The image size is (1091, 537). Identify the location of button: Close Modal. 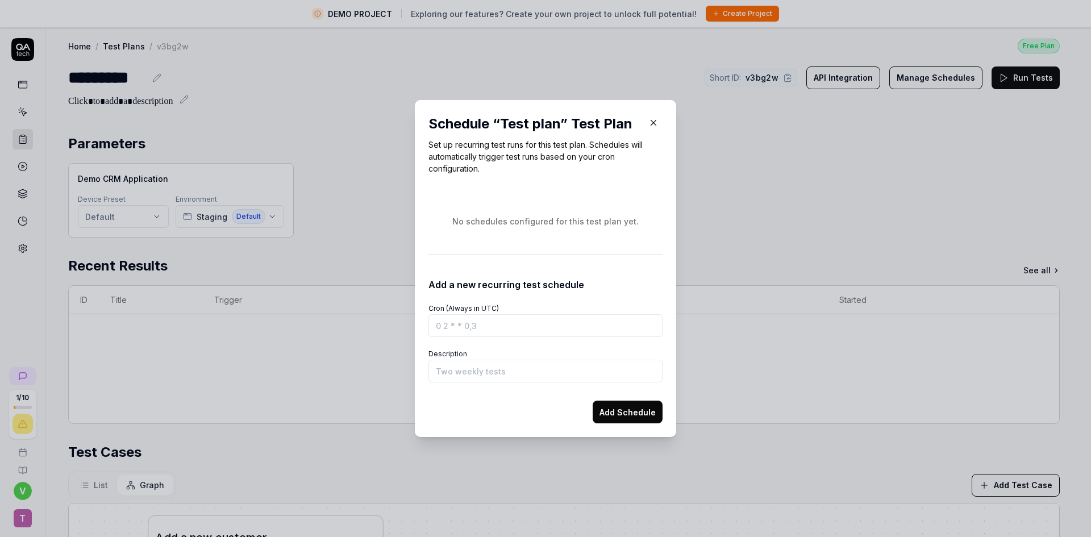
(654, 123).